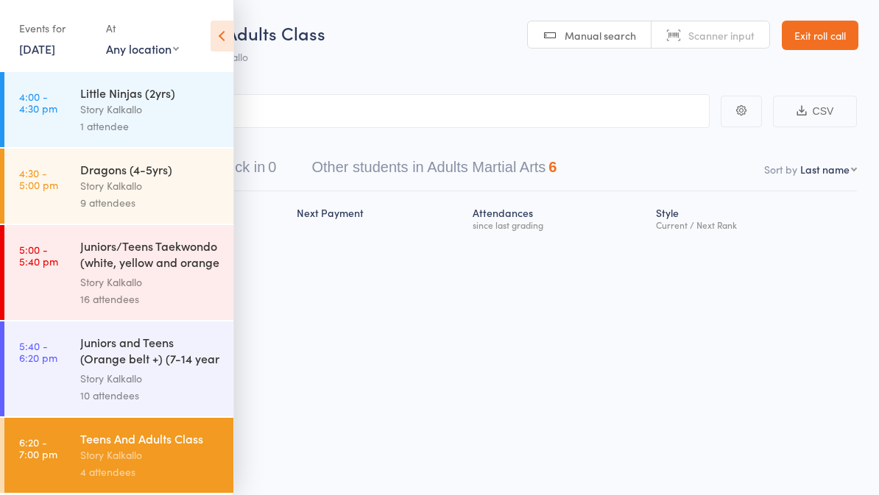 The height and width of the screenshot is (495, 879). I want to click on div: Any location, so click(142, 49).